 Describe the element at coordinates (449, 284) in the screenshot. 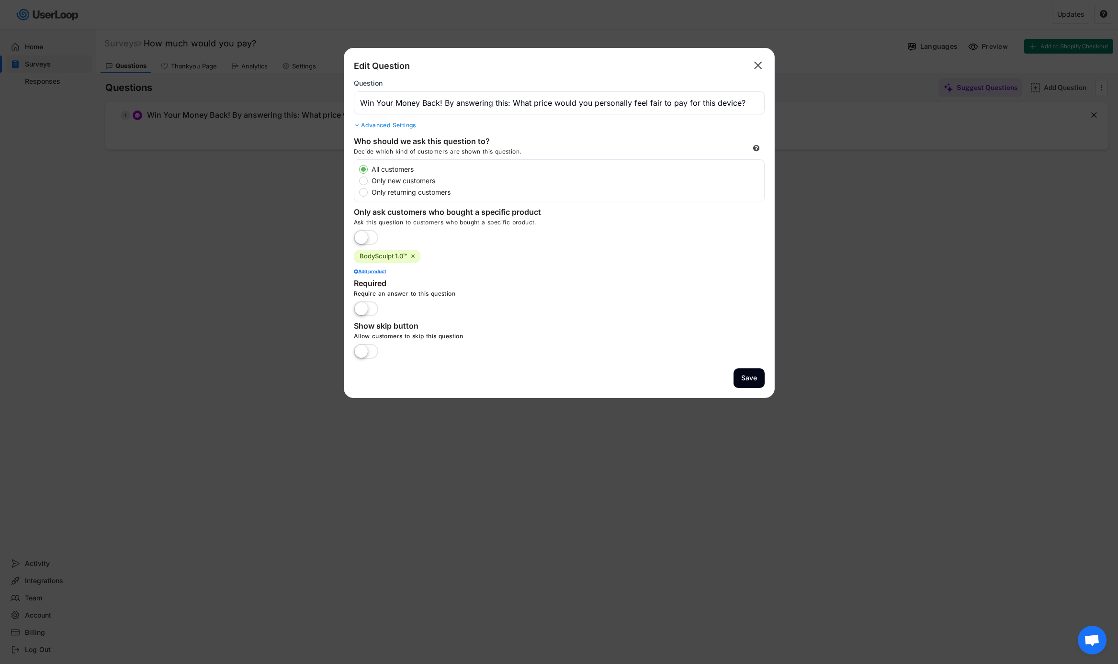

I see `div: Required` at that location.